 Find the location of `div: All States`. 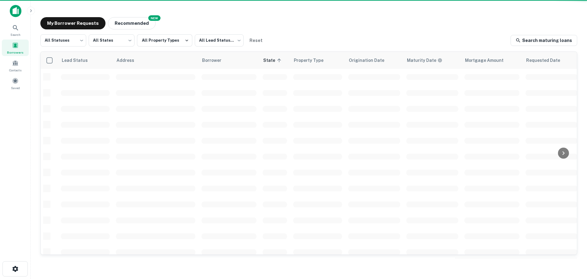

div: All States is located at coordinates (112, 40).